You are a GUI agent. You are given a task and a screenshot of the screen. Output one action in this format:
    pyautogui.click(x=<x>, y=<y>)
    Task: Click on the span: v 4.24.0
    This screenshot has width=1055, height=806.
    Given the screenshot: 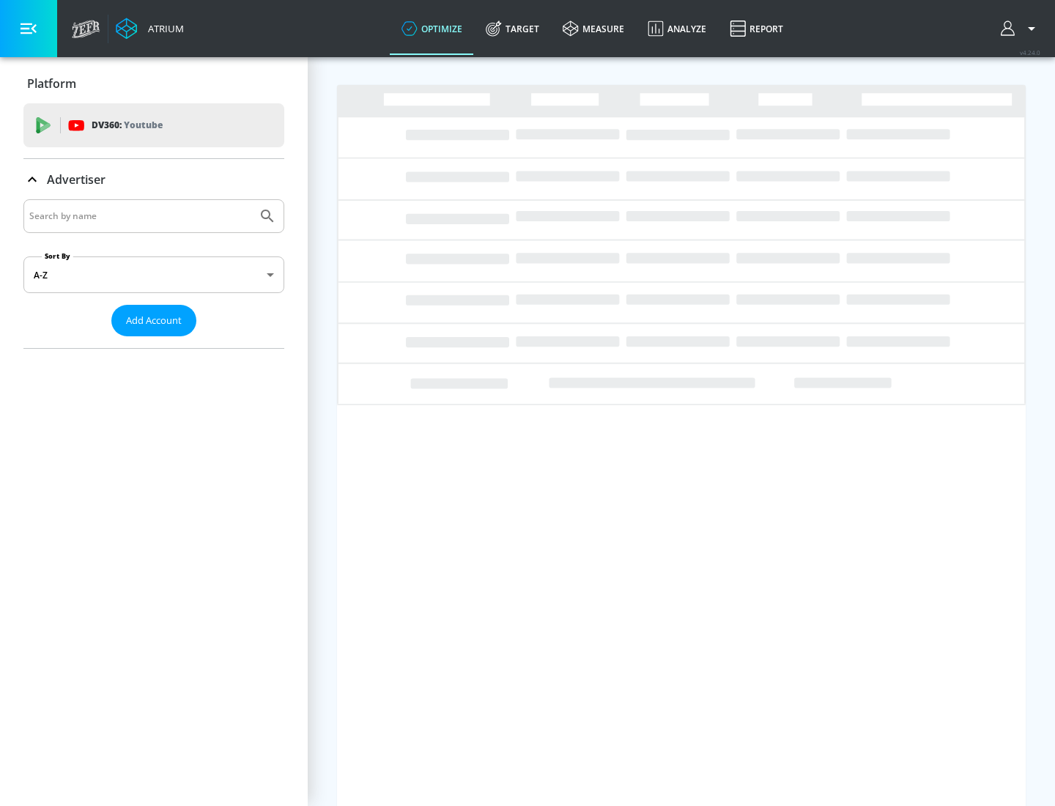 What is the action you would take?
    pyautogui.click(x=1030, y=52)
    